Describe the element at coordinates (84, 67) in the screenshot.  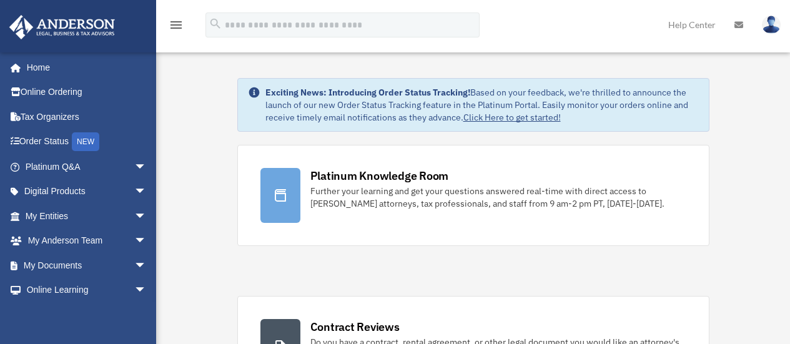
I see `a: Home` at that location.